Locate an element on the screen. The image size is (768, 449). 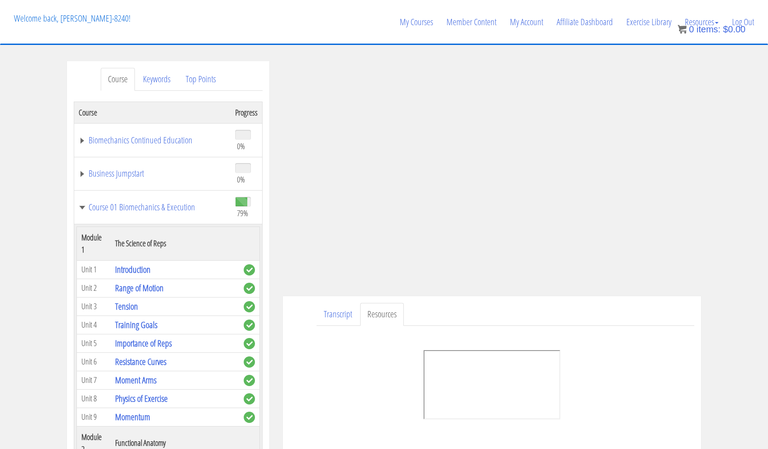
a: Resistance Curves is located at coordinates (141, 361).